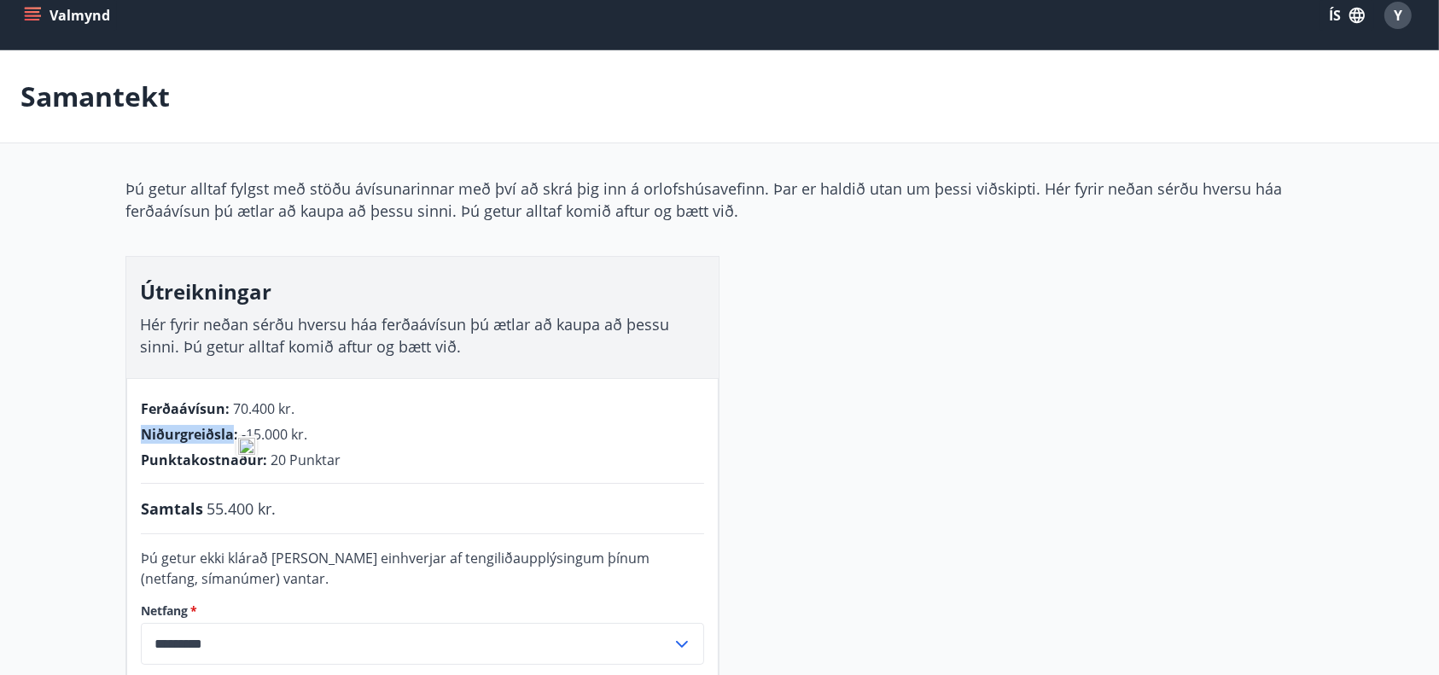 This screenshot has width=1439, height=675. What do you see at coordinates (305, 460) in the screenshot?
I see `span: 20 Punktar` at bounding box center [305, 460].